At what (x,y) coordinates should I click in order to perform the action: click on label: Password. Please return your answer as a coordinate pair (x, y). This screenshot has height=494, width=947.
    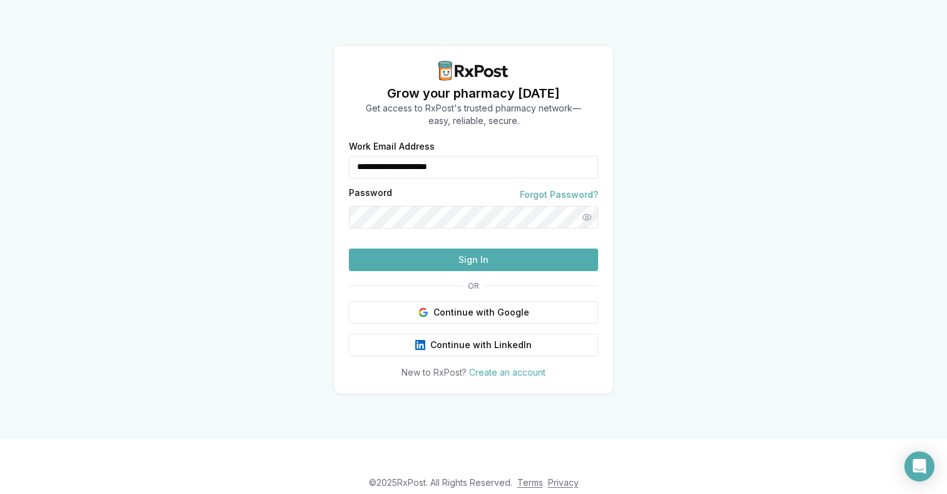
    Looking at the image, I should click on (370, 195).